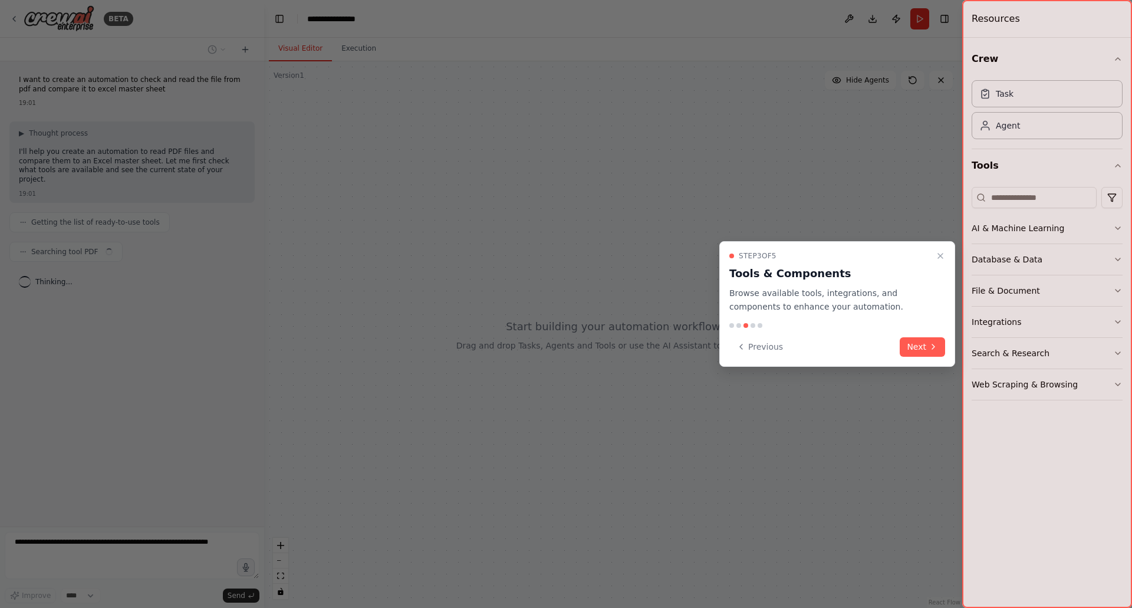 Image resolution: width=1132 pixels, height=608 pixels. I want to click on h3: Tools & Components, so click(830, 274).